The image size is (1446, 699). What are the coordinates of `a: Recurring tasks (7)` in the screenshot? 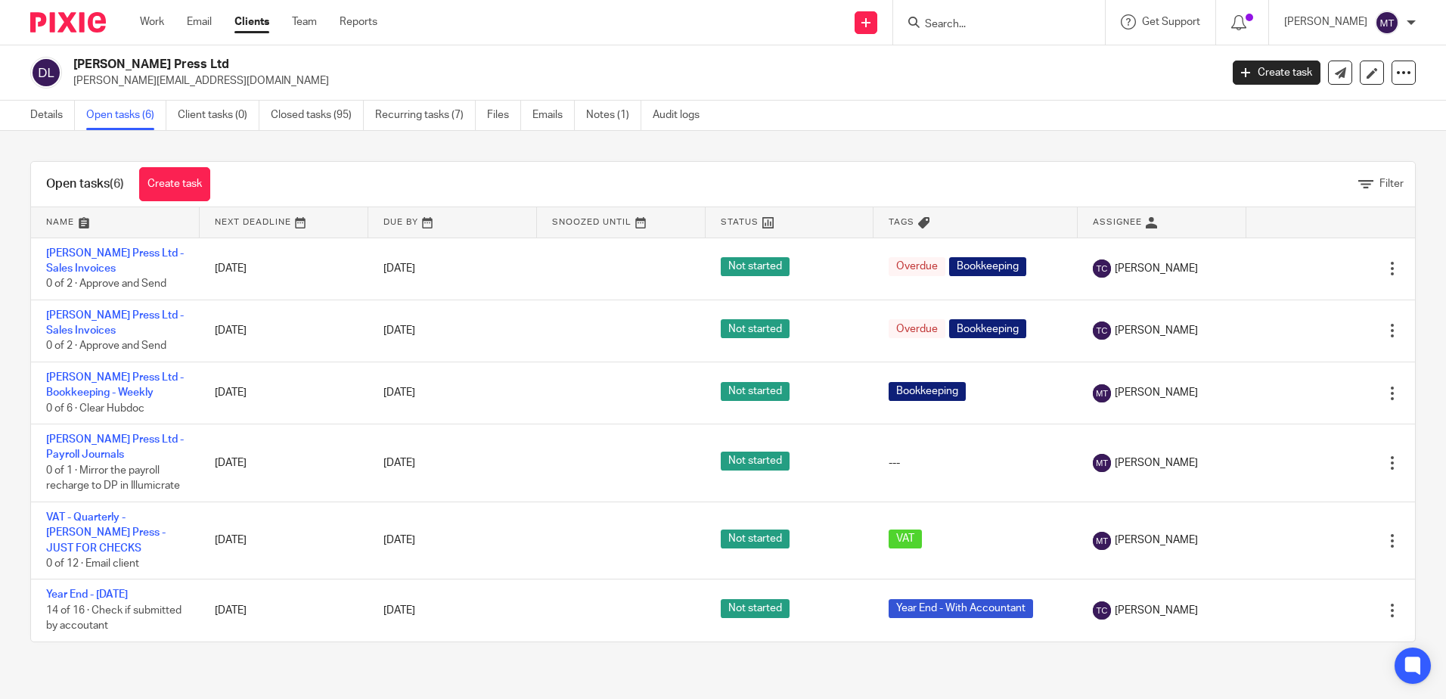 It's located at (425, 115).